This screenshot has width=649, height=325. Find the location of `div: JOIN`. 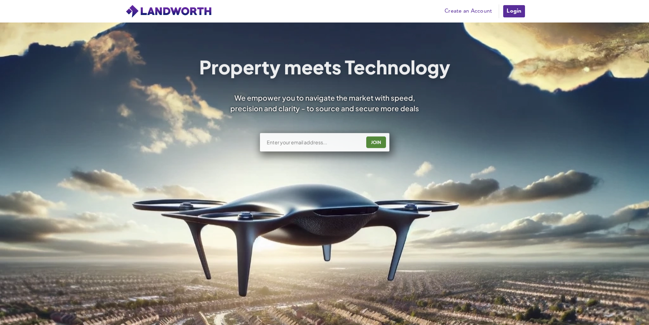

div: JOIN is located at coordinates (376, 142).